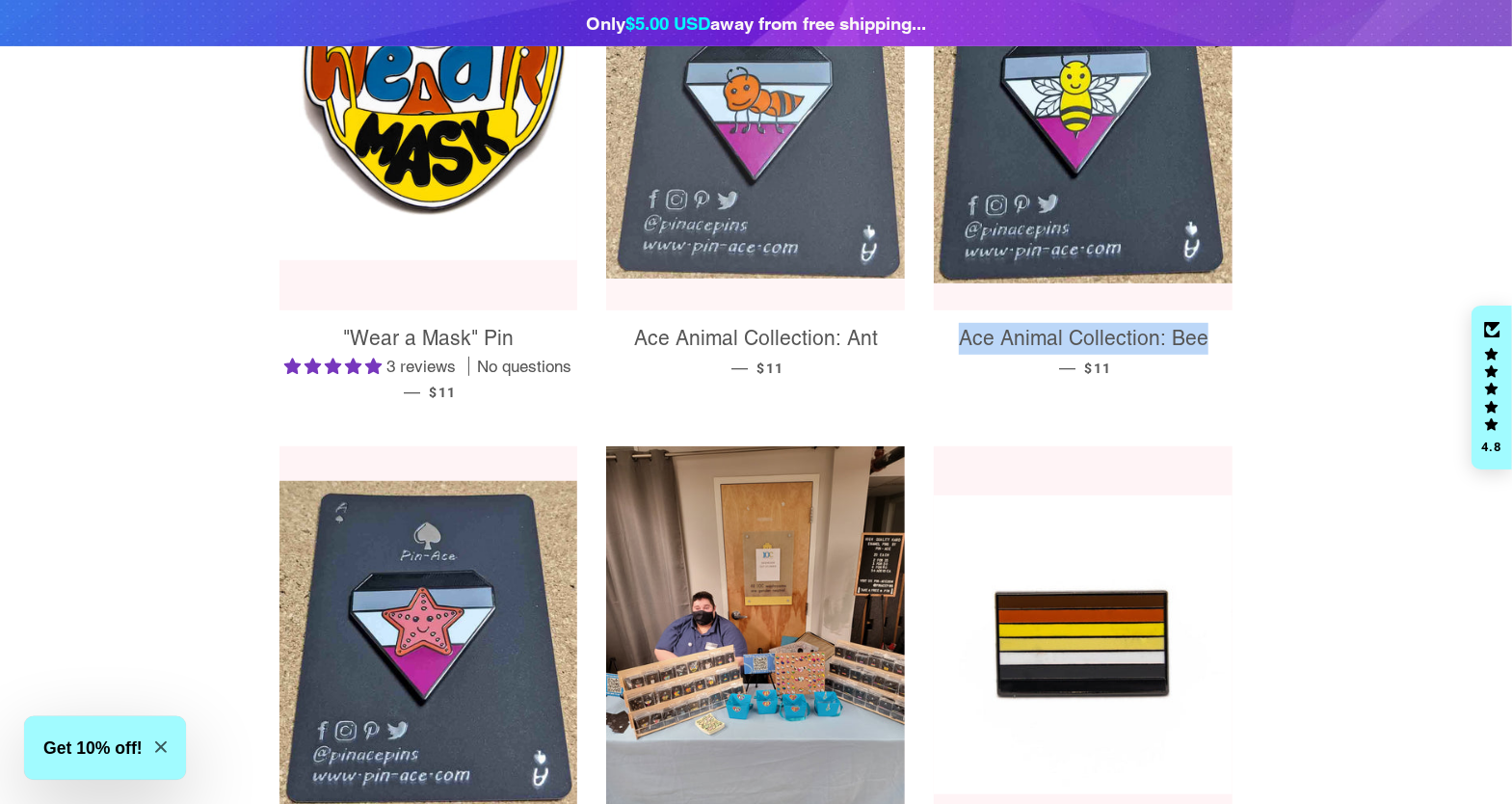 The height and width of the screenshot is (804, 1512). Describe the element at coordinates (421, 366) in the screenshot. I see `span: 3 reviews` at that location.